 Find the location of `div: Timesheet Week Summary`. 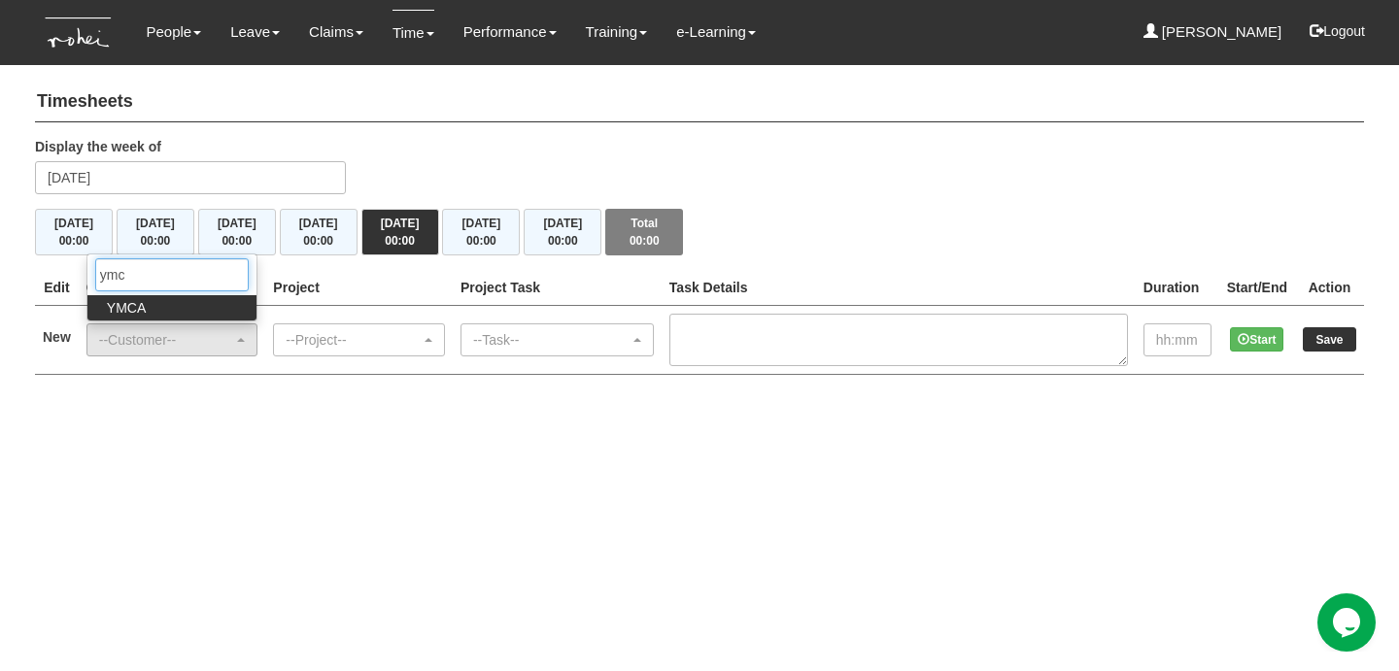

div: Timesheet Week Summary is located at coordinates (700, 232).